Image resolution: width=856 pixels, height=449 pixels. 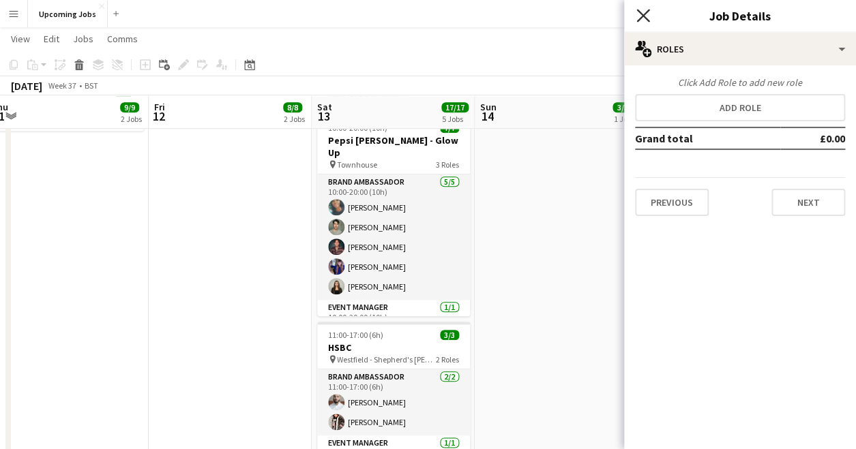 What do you see at coordinates (393, 323) in the screenshot?
I see `app-card-role: Event Manager1/110:00-20:00 (10h)` at bounding box center [393, 323].